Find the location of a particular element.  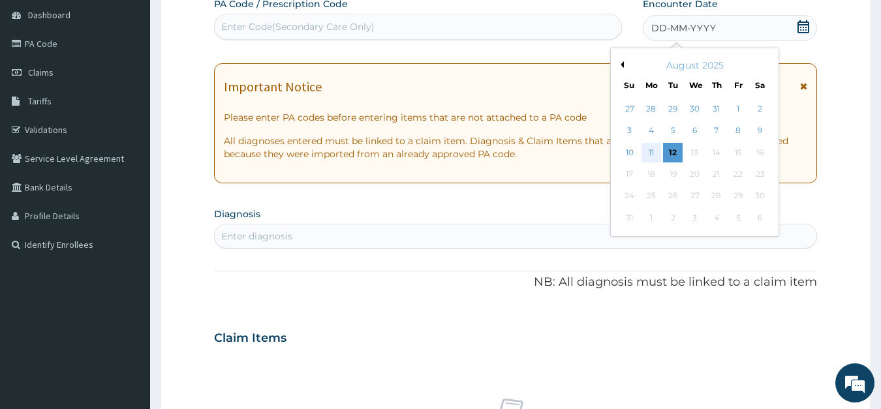

div: Choose Wednesday, July 30th, 2025 is located at coordinates (694, 109).